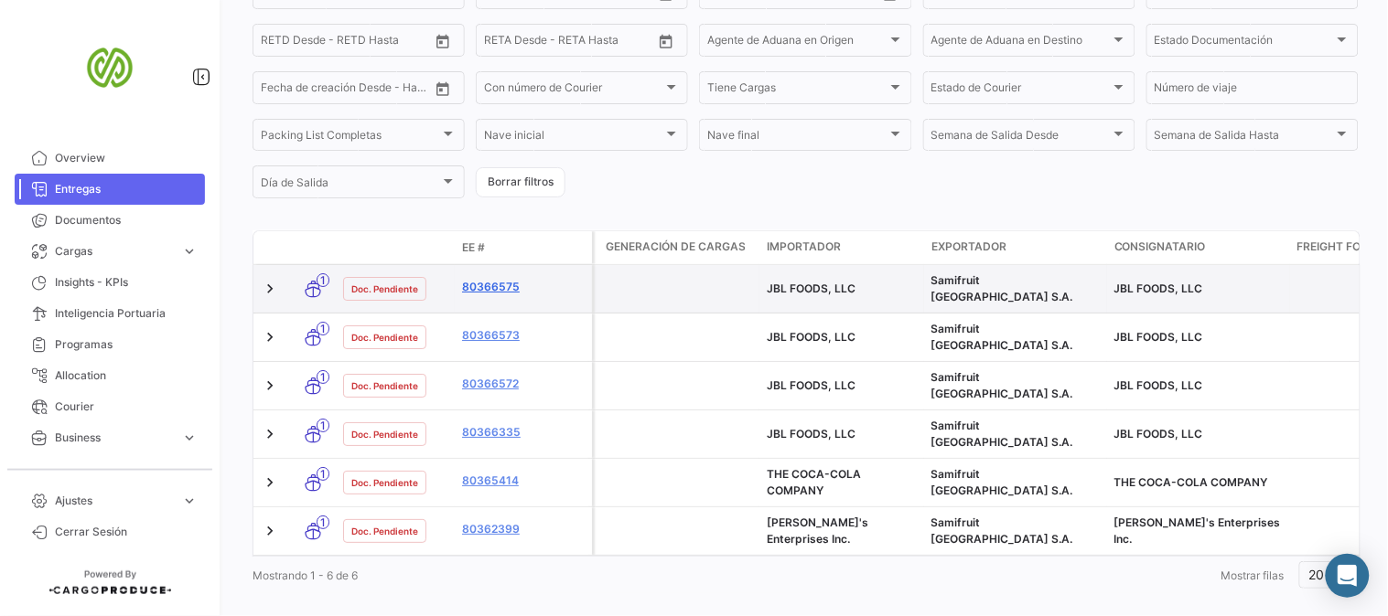 This screenshot has width=1388, height=616. Describe the element at coordinates (110, 220) in the screenshot. I see `a: Documentos` at that location.